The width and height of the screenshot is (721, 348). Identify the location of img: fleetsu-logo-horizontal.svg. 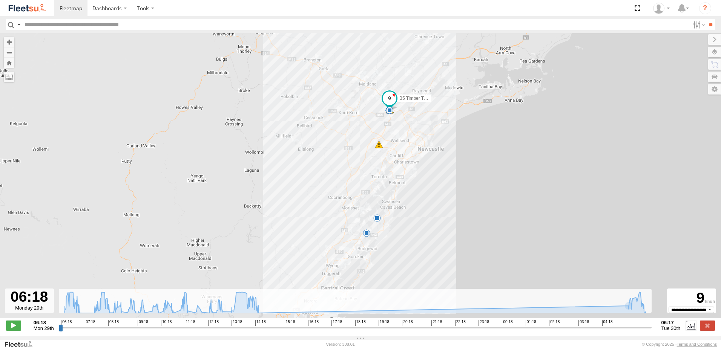
(27, 8).